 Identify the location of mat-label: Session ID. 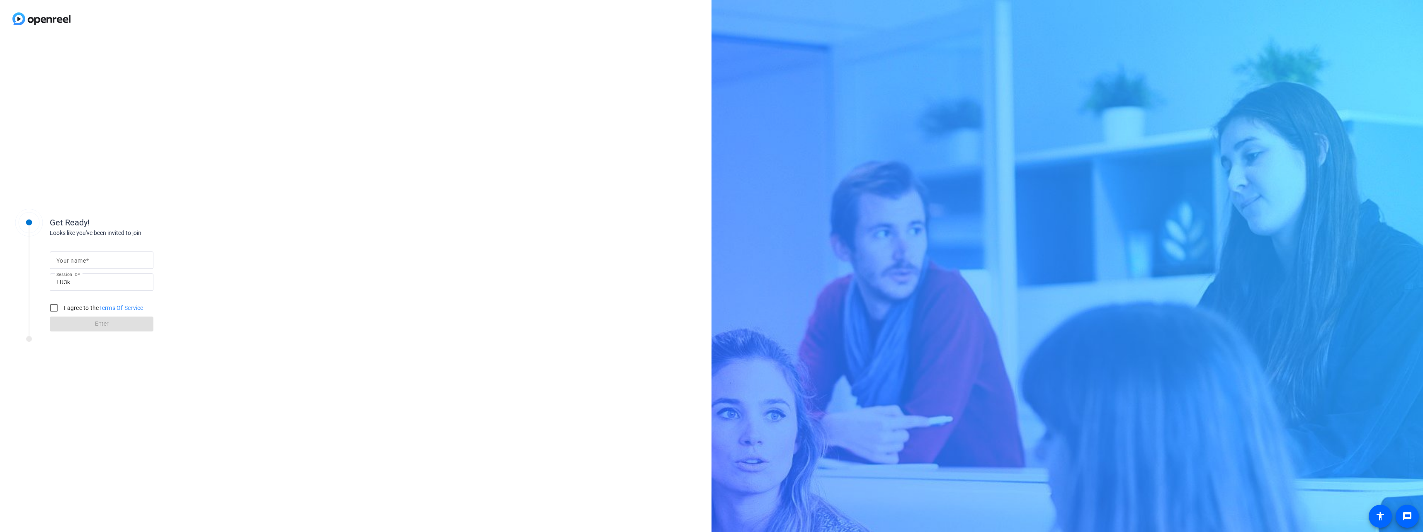
(67, 274).